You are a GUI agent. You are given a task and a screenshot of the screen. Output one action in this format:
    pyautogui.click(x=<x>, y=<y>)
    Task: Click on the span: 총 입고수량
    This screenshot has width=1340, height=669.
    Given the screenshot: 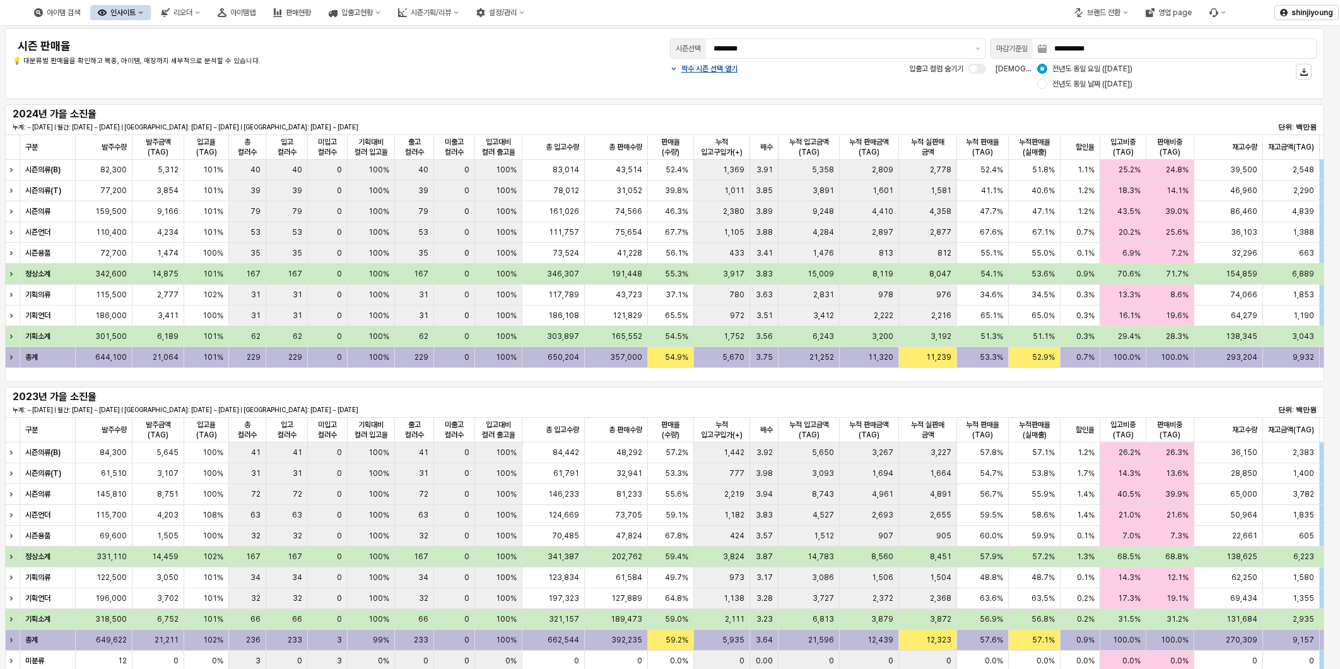 What is the action you would take?
    pyautogui.click(x=562, y=147)
    